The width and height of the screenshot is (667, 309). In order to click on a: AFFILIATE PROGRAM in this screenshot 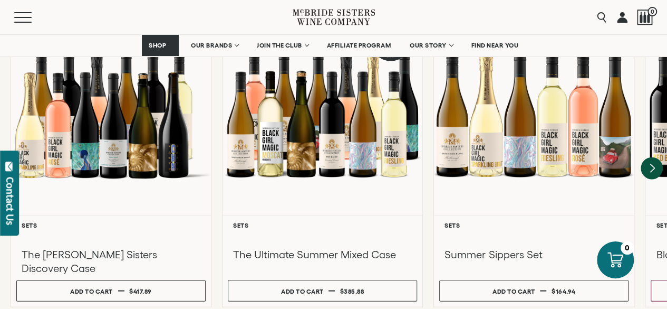, I will do `click(359, 45)`.